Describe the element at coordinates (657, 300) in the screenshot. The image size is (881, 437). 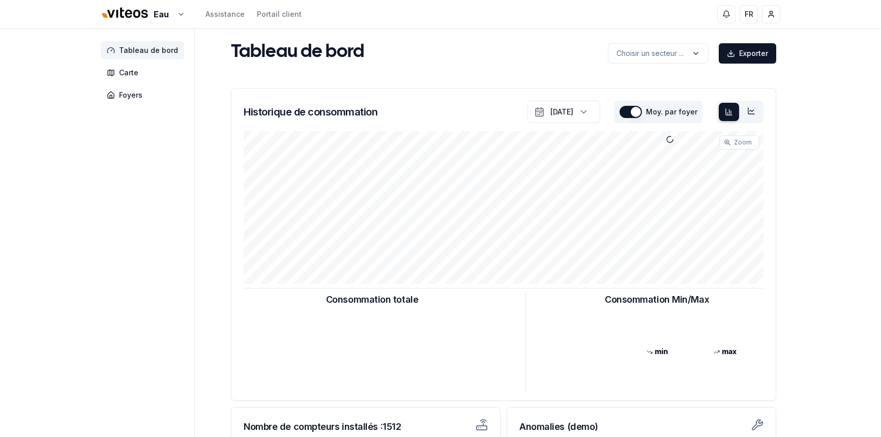
I see `h3: Consommation Min/Max` at that location.